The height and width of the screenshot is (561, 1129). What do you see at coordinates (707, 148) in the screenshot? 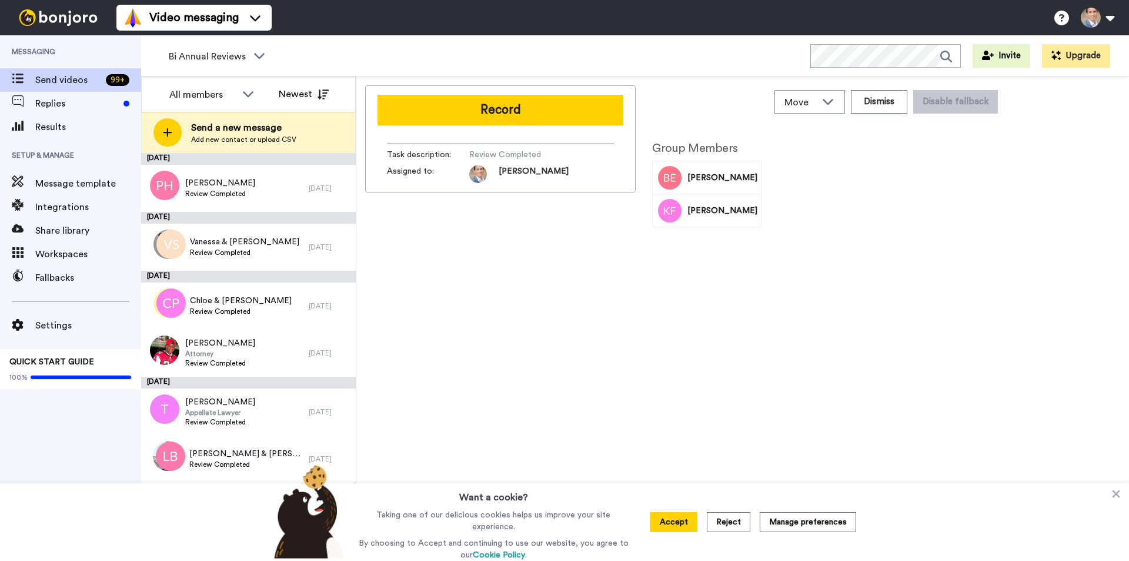
I see `h2: Group Members` at bounding box center [707, 148].